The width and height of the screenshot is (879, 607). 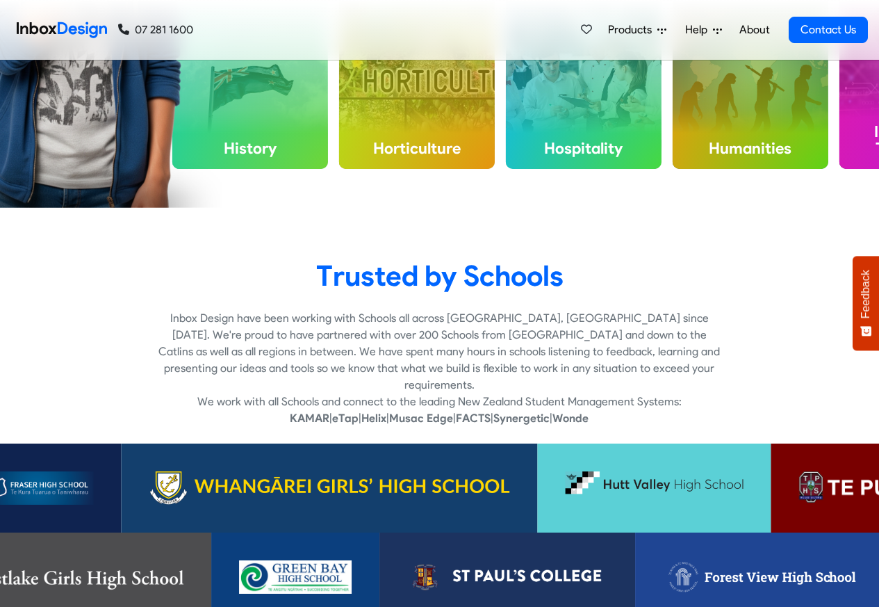 I want to click on span: Help, so click(x=699, y=30).